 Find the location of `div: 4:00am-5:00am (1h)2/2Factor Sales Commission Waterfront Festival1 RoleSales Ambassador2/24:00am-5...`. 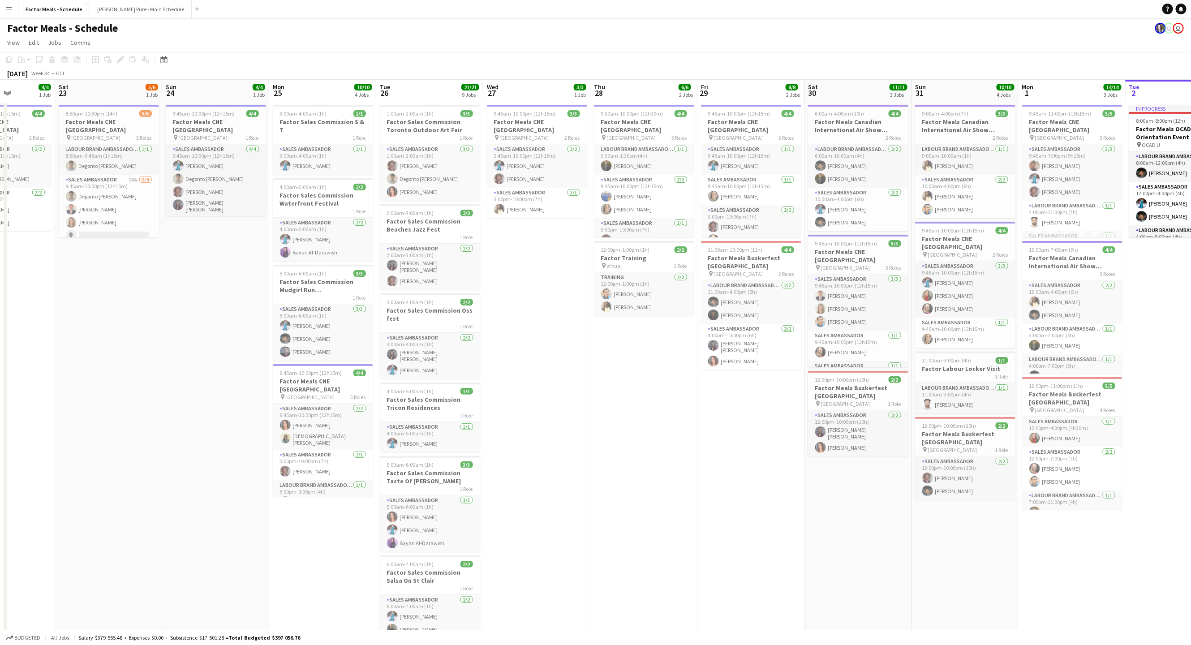

div: 4:00am-5:00am (1h)2/2Factor Sales Commission Waterfront Festival1 RoleSales Ambassador2/24:00am-5... is located at coordinates (323, 219).